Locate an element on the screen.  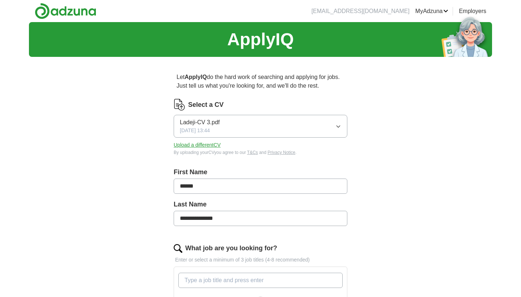
label: What job are you looking for? is located at coordinates (231, 248).